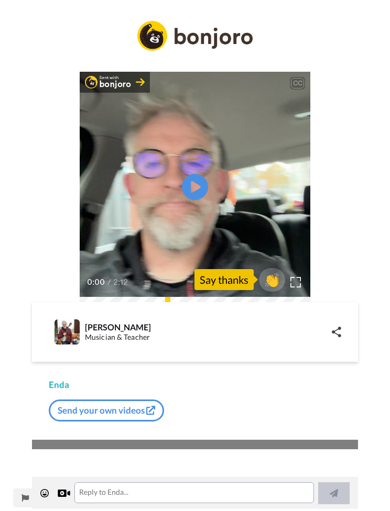  Describe the element at coordinates (297, 83) in the screenshot. I see `div: CC` at that location.